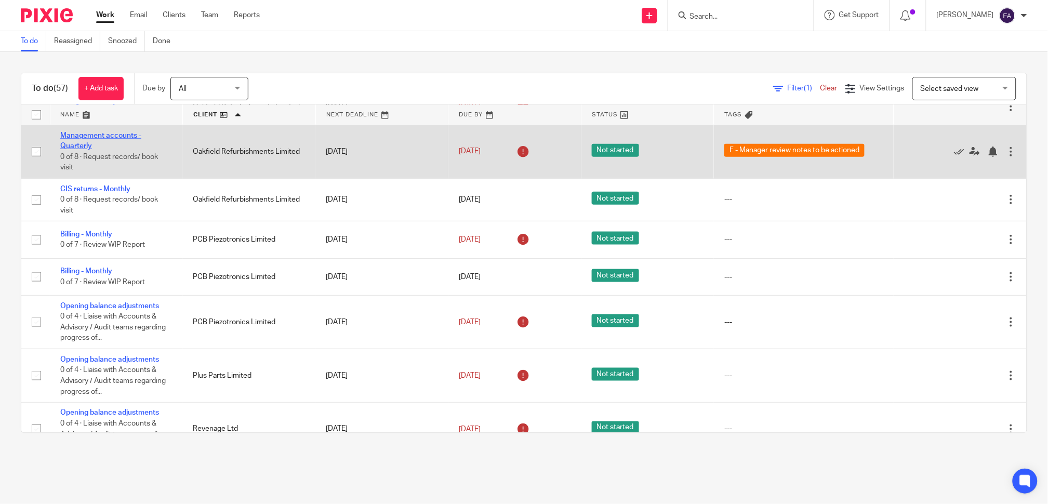 The image size is (1048, 504). Describe the element at coordinates (138, 15) in the screenshot. I see `a: Email` at that location.